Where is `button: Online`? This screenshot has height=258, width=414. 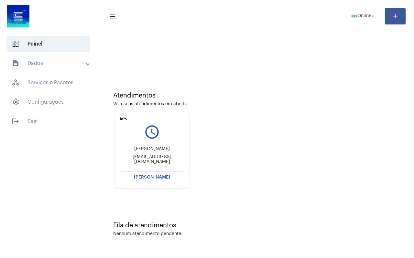 button: Online is located at coordinates (363, 16).